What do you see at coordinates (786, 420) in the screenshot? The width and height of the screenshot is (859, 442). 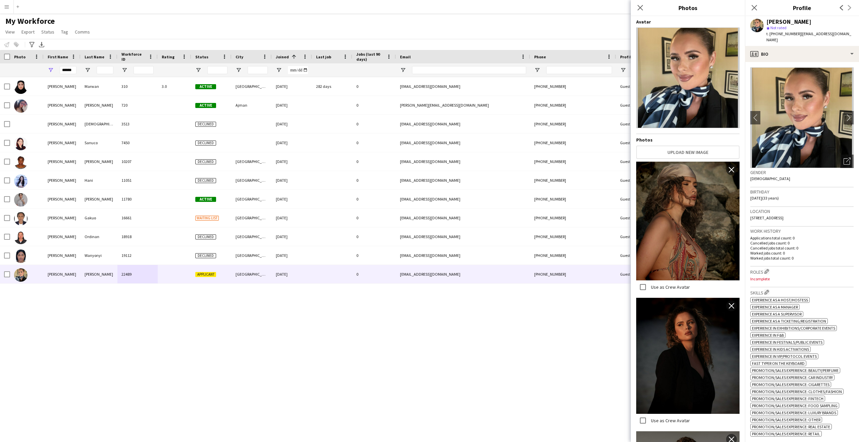 I see `span: Promotion/Sales Experience: Other` at bounding box center [786, 420].